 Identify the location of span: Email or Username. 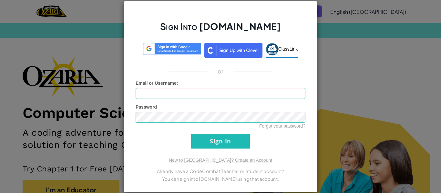
(156, 83).